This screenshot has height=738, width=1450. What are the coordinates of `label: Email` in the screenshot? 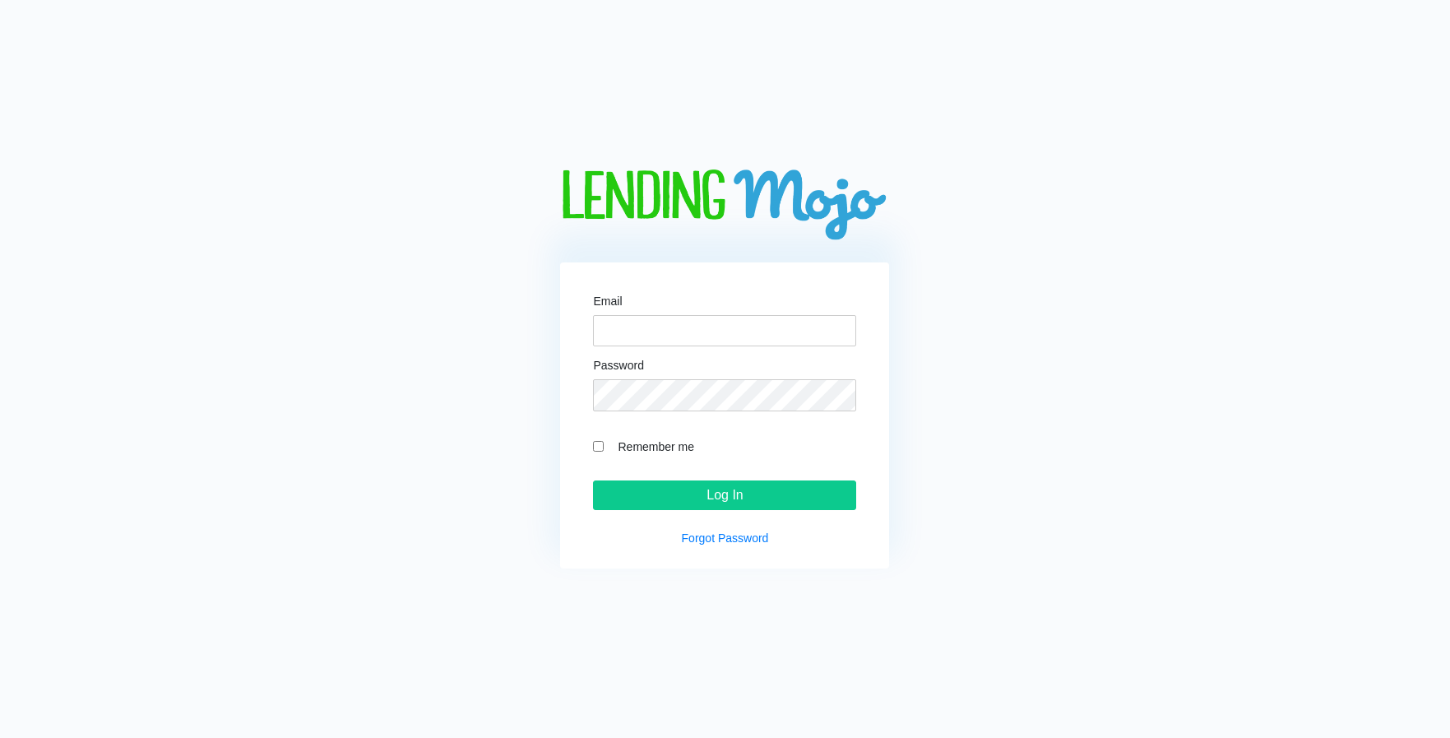 It's located at (607, 301).